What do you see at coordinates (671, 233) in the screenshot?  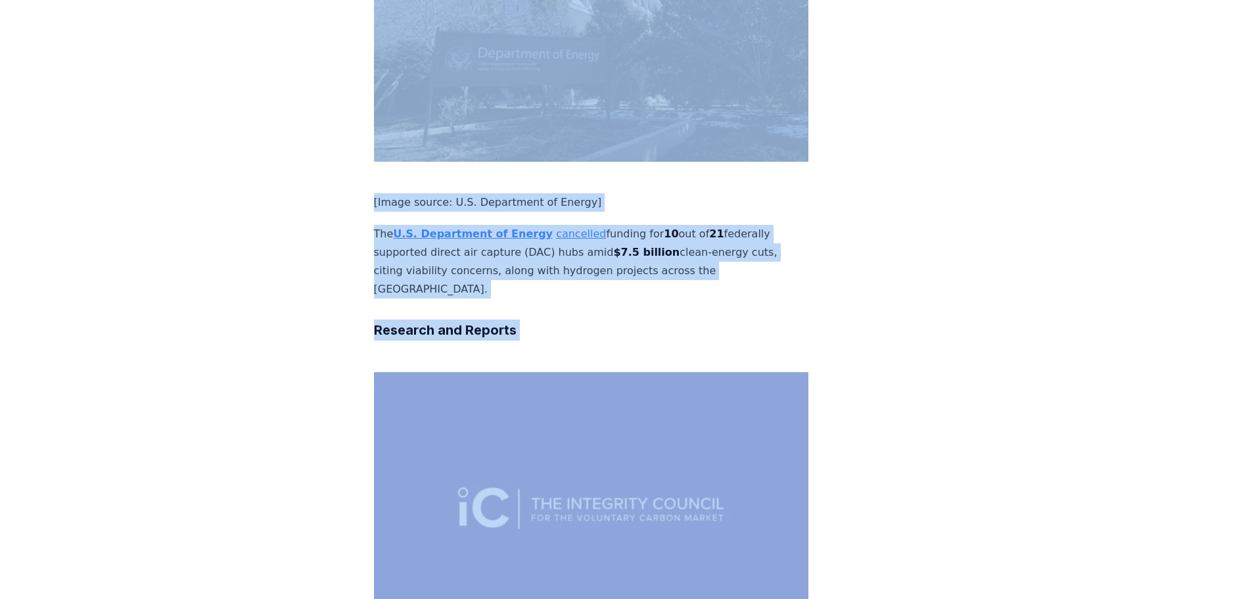 I see `strong: 10` at bounding box center [671, 233].